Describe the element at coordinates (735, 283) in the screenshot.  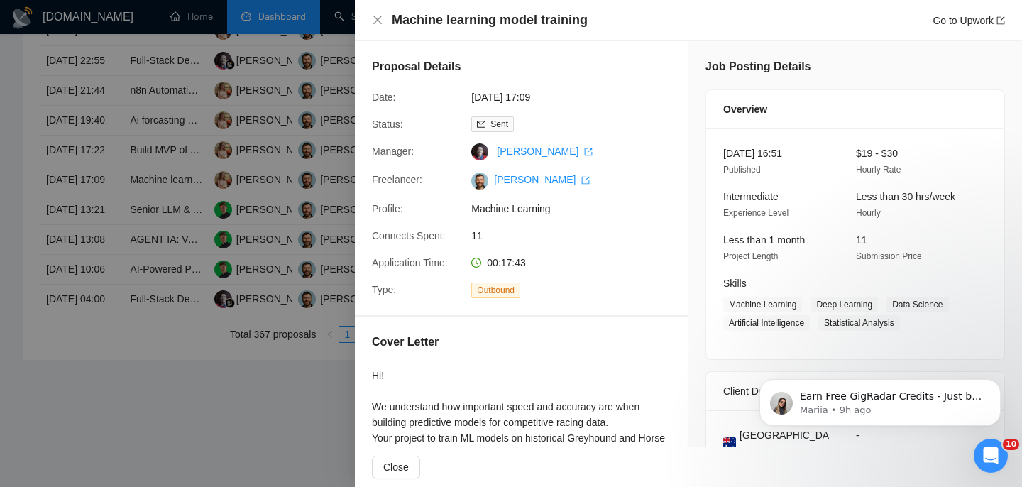
I see `span: Skills` at that location.